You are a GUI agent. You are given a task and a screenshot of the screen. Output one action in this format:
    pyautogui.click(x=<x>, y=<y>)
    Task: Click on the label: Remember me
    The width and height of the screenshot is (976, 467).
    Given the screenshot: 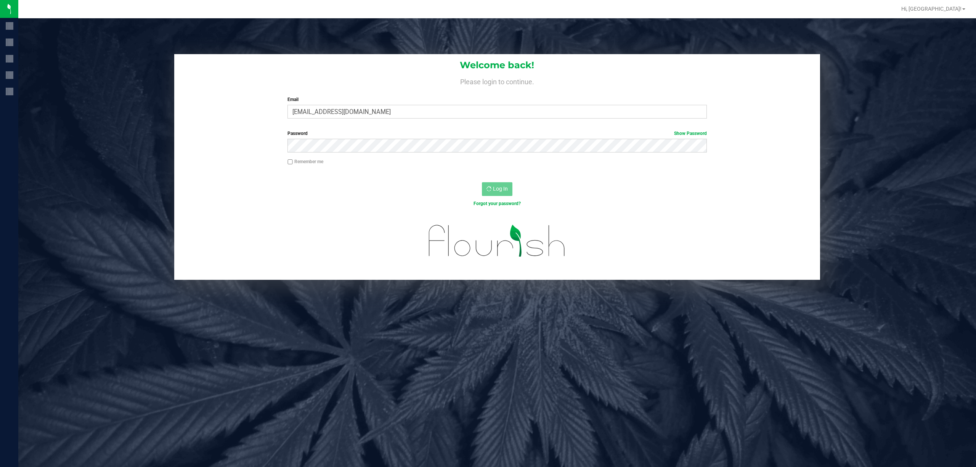 What is the action you would take?
    pyautogui.click(x=305, y=162)
    